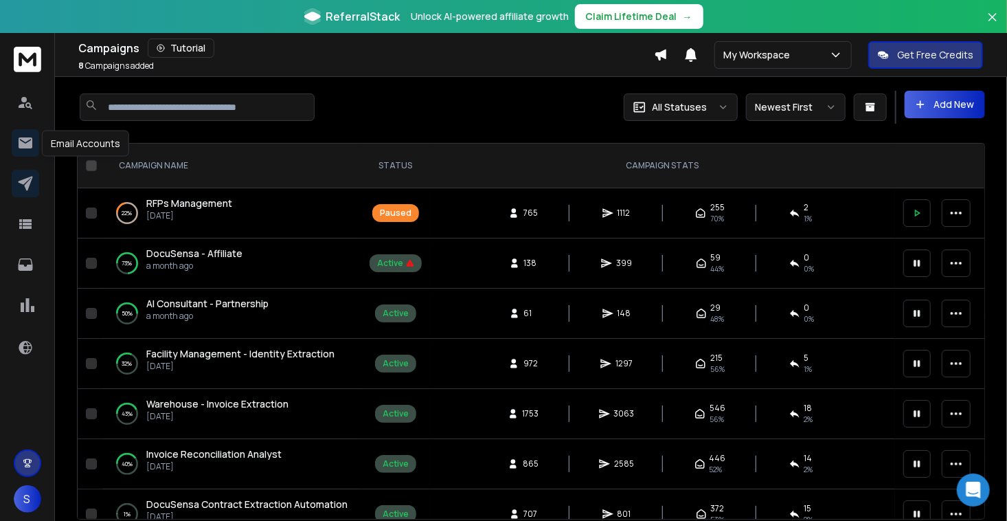 The image size is (1007, 521). Describe the element at coordinates (944, 104) in the screenshot. I see `button: Add New` at that location.